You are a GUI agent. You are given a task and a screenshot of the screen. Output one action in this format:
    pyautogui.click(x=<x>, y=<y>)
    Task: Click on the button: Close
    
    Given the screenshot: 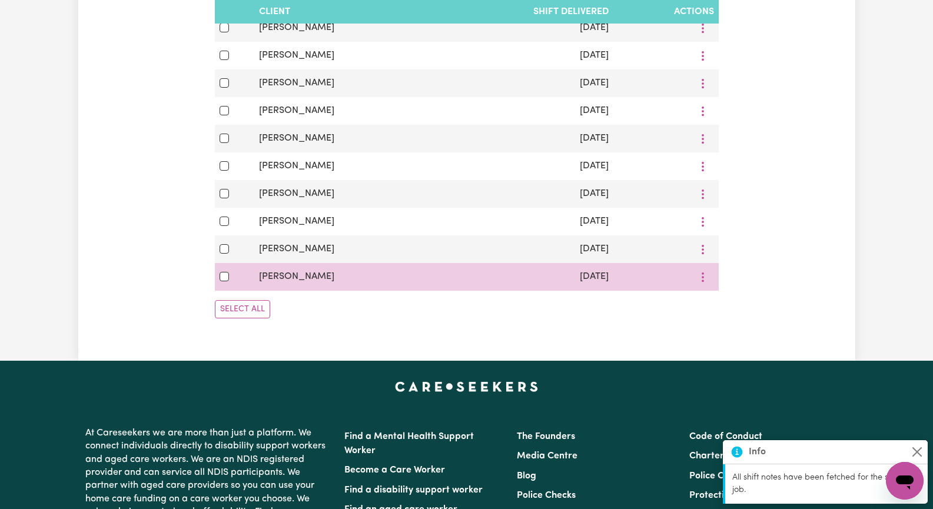 What is the action you would take?
    pyautogui.click(x=917, y=452)
    